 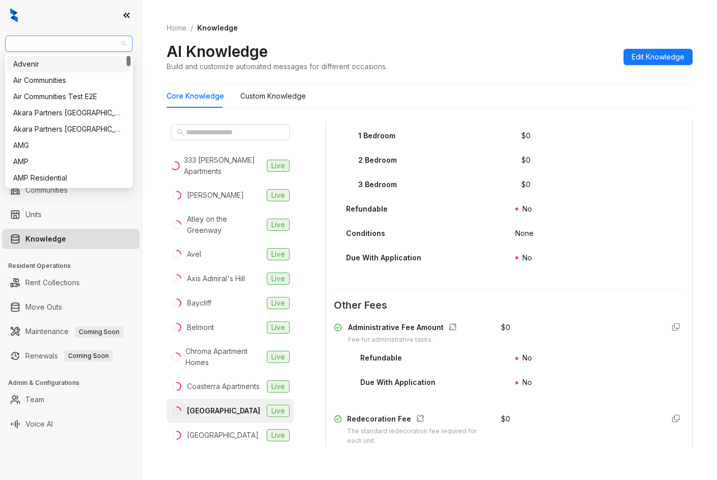 I want to click on li: Voice AI, so click(x=71, y=424).